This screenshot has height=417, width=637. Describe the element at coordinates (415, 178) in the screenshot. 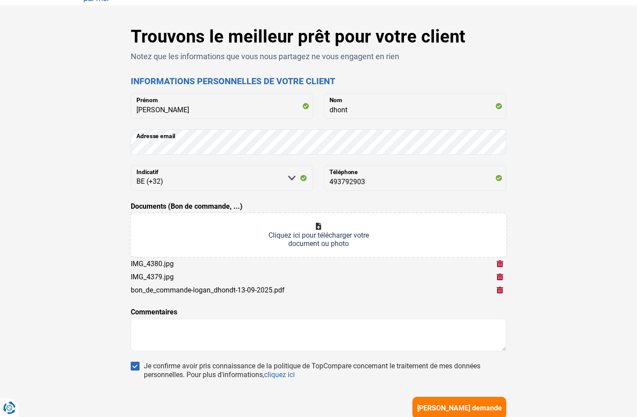

I see `input: 401020304` at that location.